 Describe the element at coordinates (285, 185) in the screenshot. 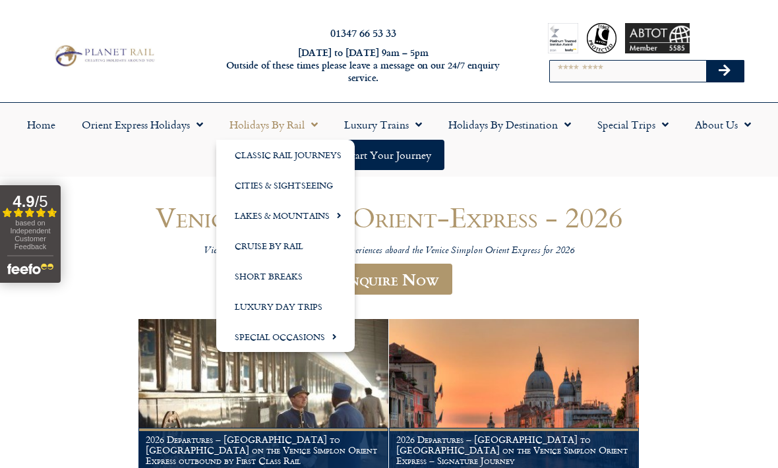

I see `a: Cities & Sightseeing` at that location.